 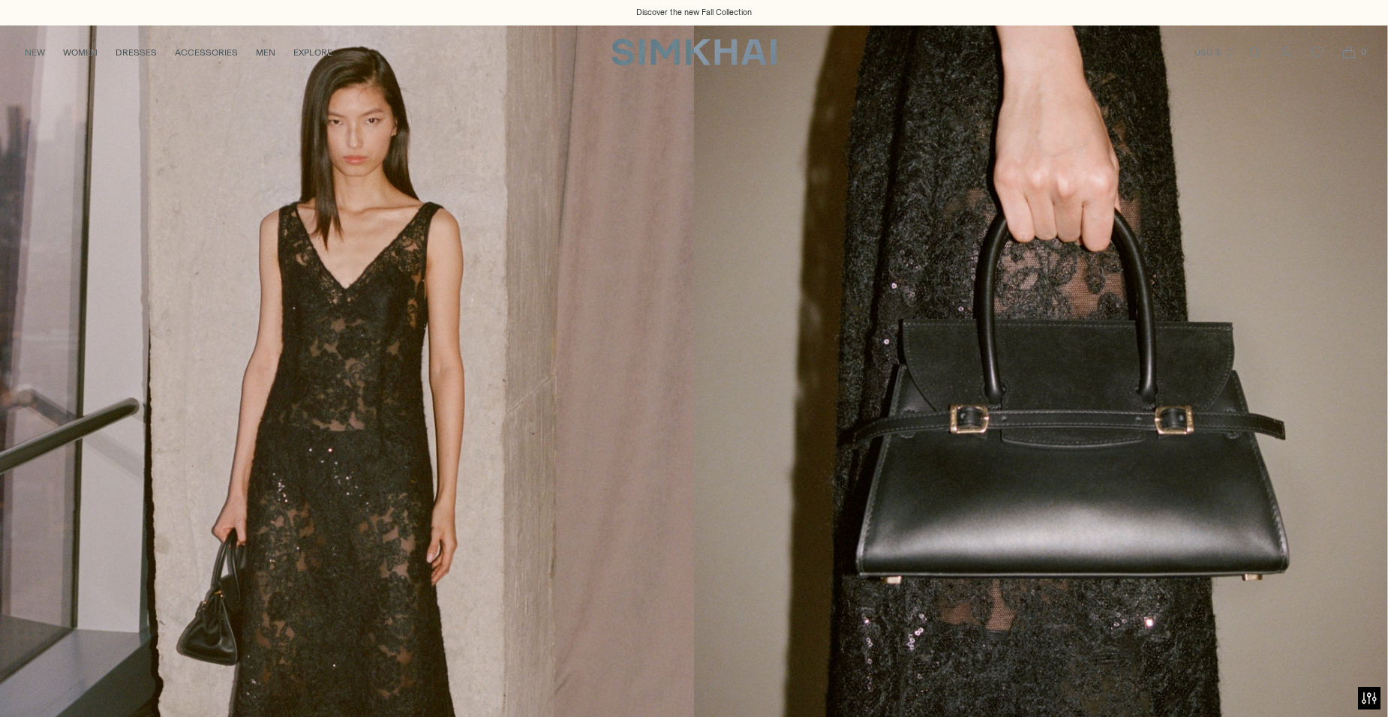 I want to click on a: ACCESSORIES, so click(x=206, y=53).